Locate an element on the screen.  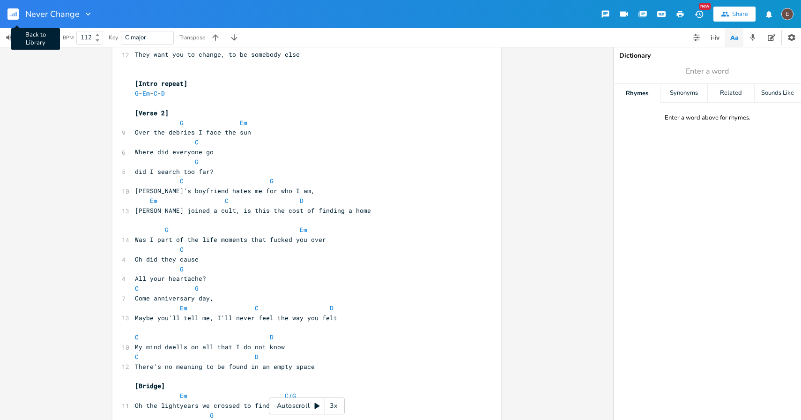
span: Oh the lightyears we crossed to find you here is located at coordinates (219, 405).